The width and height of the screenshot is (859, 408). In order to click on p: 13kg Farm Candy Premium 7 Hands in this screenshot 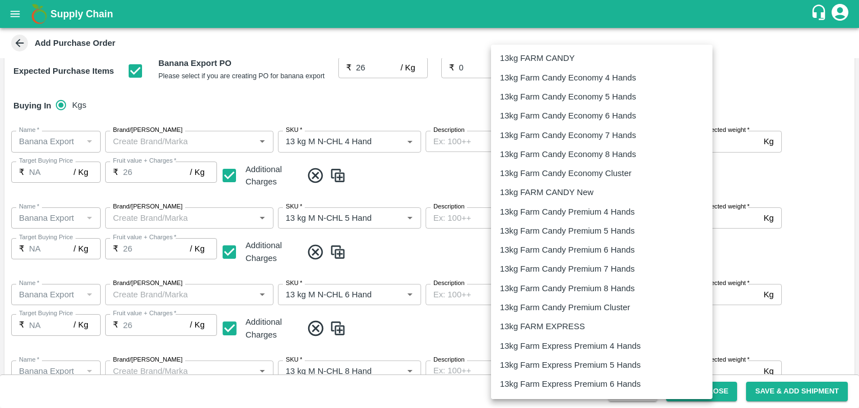, I will do `click(567, 269)`.